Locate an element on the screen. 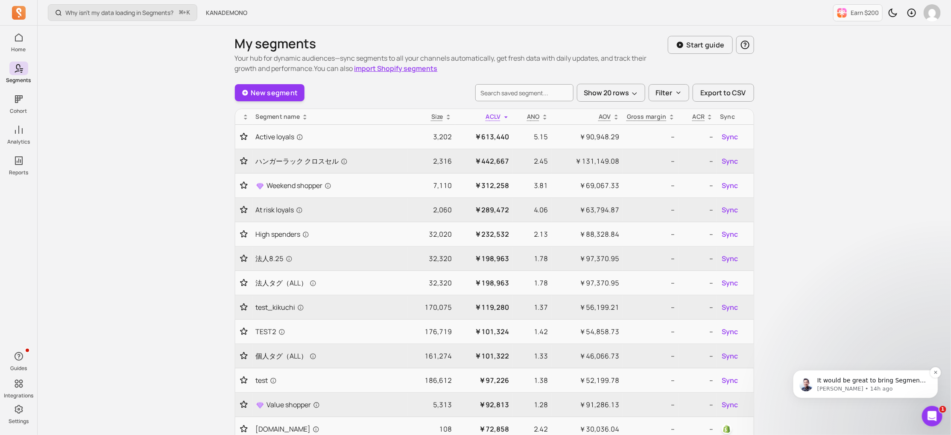  p: 2,060 is located at coordinates (431, 210).